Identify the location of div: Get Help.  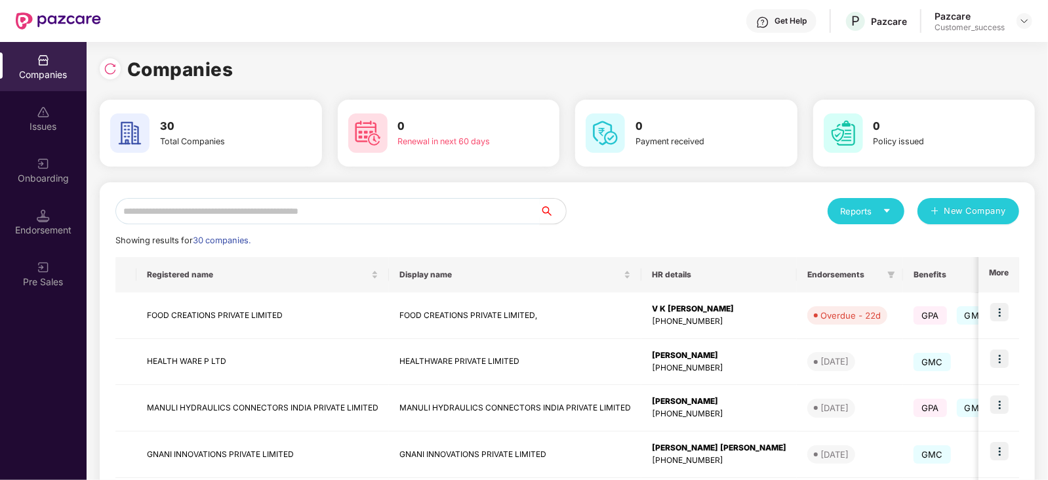
(790, 21).